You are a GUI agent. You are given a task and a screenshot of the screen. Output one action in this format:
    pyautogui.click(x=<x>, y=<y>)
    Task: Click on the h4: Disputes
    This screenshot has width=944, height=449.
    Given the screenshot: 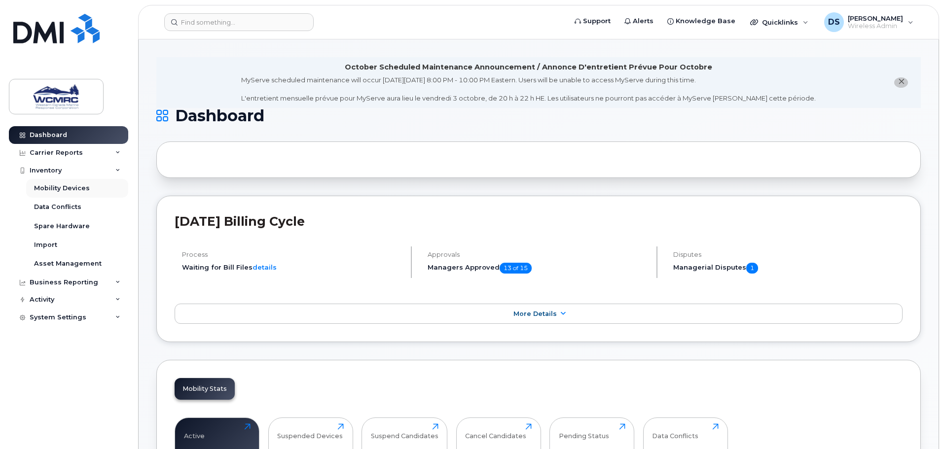 What is the action you would take?
    pyautogui.click(x=788, y=255)
    